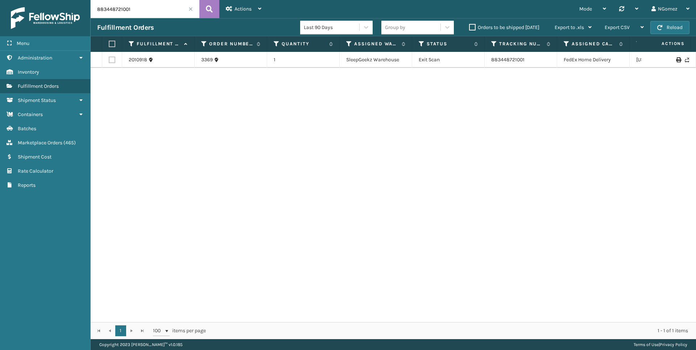  Describe the element at coordinates (646, 345) in the screenshot. I see `a: Terms of Use` at that location.